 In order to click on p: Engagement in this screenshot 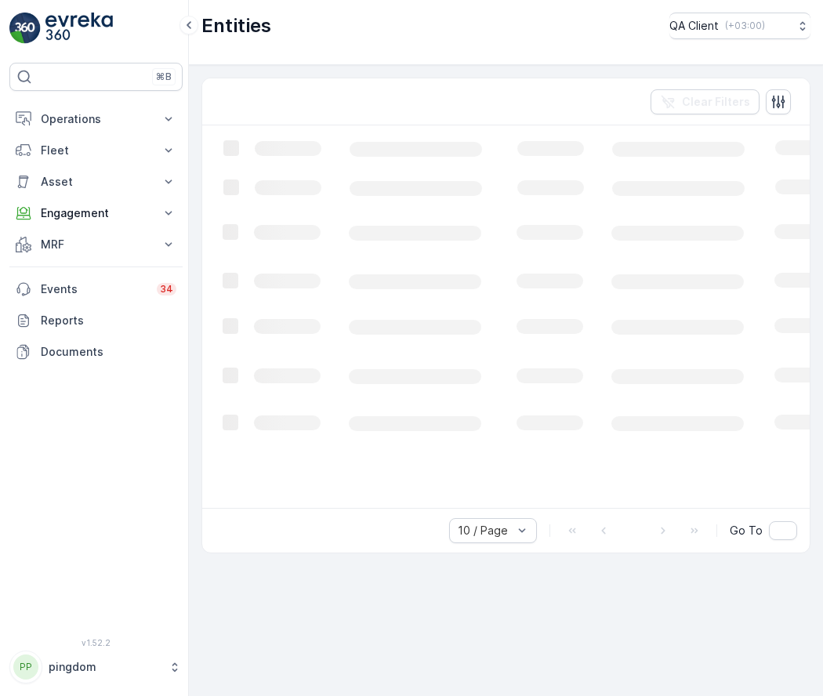, I will do `click(96, 213)`.